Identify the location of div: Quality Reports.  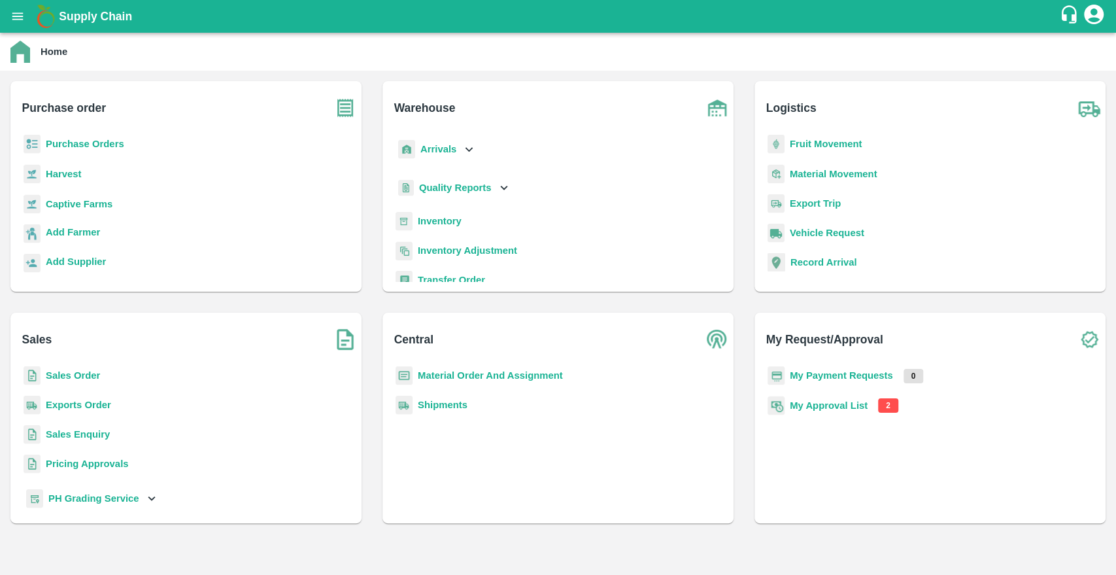
(453, 188).